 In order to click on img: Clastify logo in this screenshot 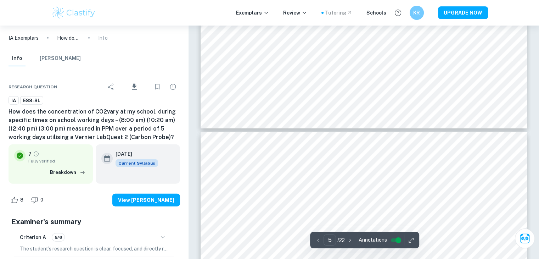, I will do `click(74, 13)`.